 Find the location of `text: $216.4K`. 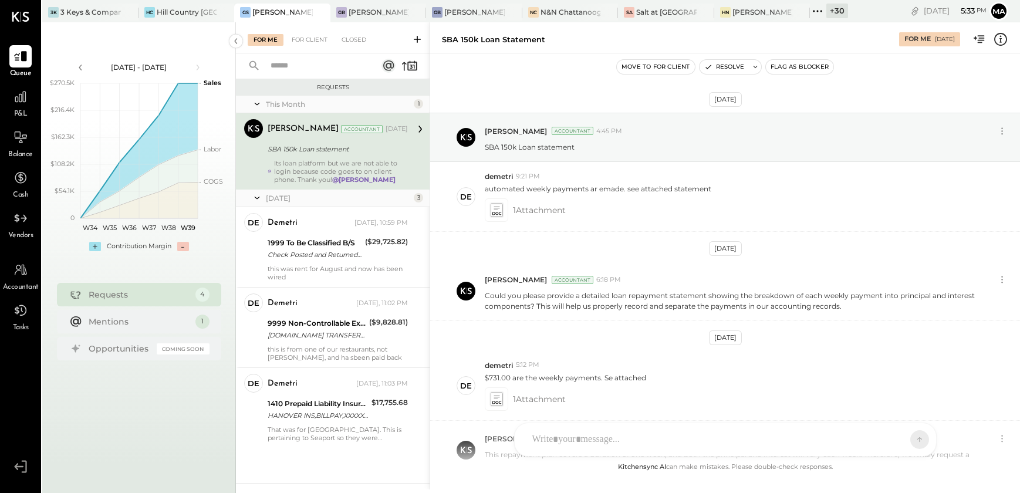

text: $216.4K is located at coordinates (62, 110).